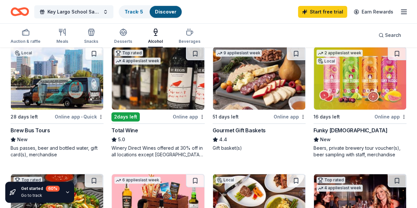  What do you see at coordinates (25, 41) in the screenshot?
I see `div: Auction & raffle` at bounding box center [25, 41].